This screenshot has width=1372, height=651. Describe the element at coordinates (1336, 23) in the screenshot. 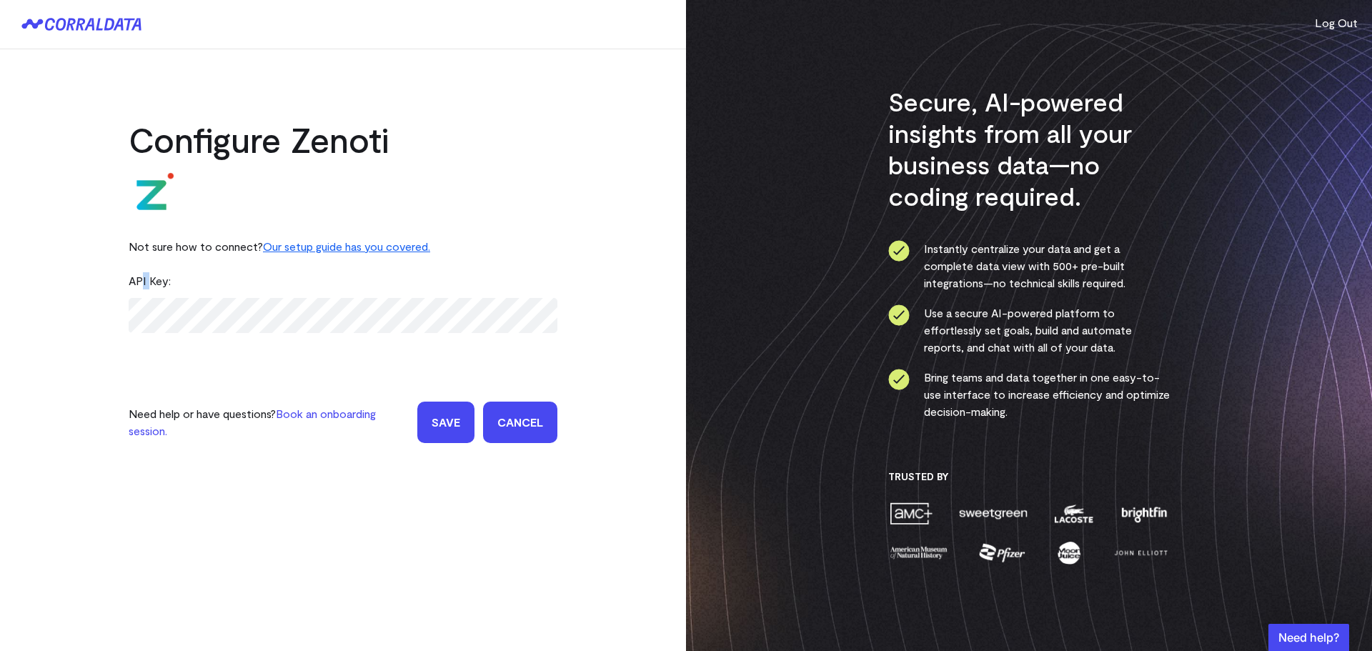

I see `button: Log Out` at that location.